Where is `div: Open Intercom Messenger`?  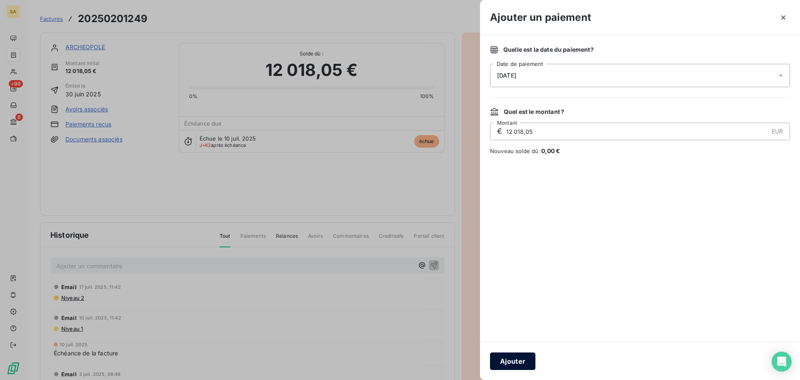 div: Open Intercom Messenger is located at coordinates (782, 361).